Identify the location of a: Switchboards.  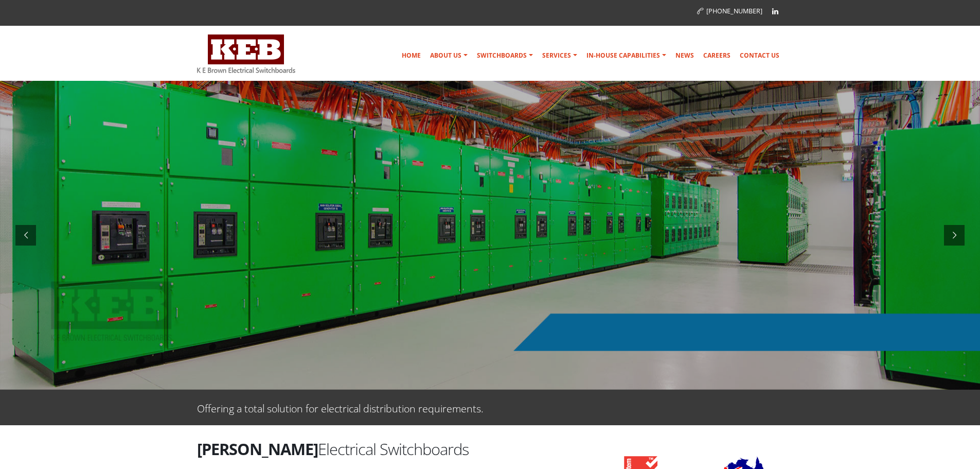
(505, 56).